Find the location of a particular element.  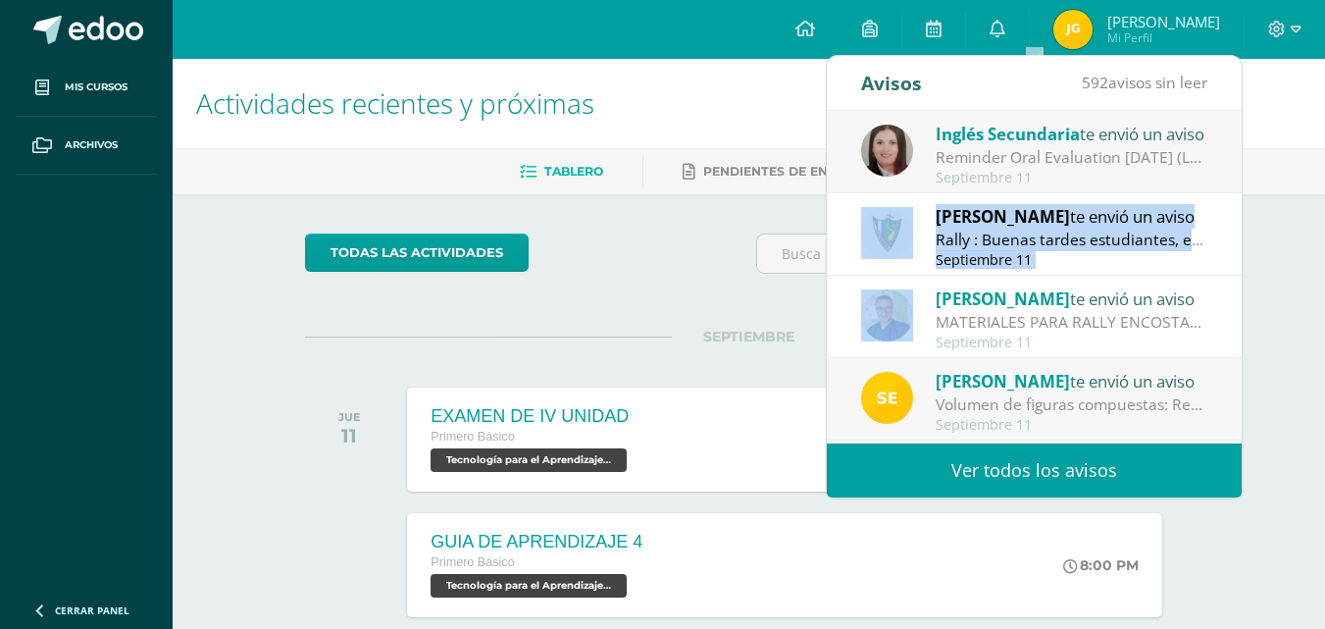

span: Archivos is located at coordinates (91, 145).